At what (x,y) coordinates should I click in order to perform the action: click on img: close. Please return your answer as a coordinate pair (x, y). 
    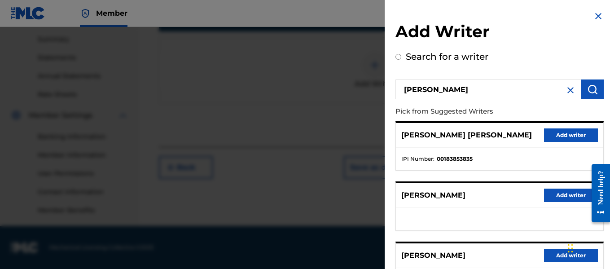
    Looking at the image, I should click on (570, 90).